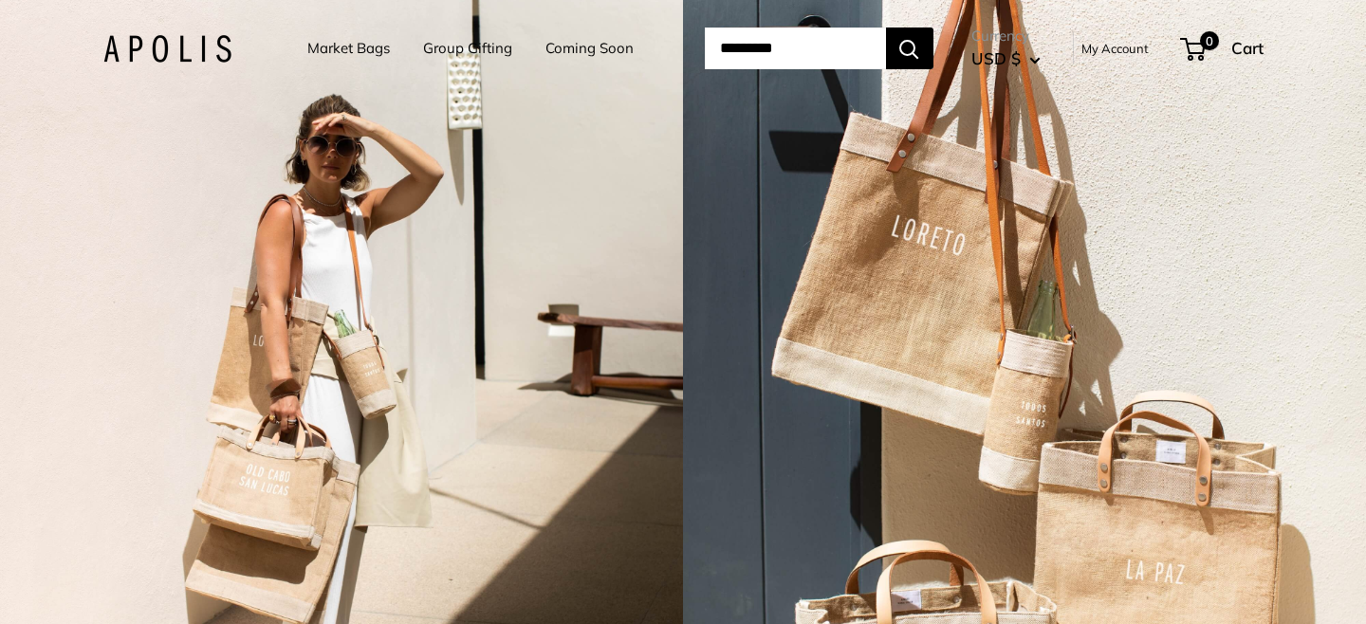 This screenshot has height=624, width=1366. Describe the element at coordinates (996, 58) in the screenshot. I see `span: USD $` at that location.